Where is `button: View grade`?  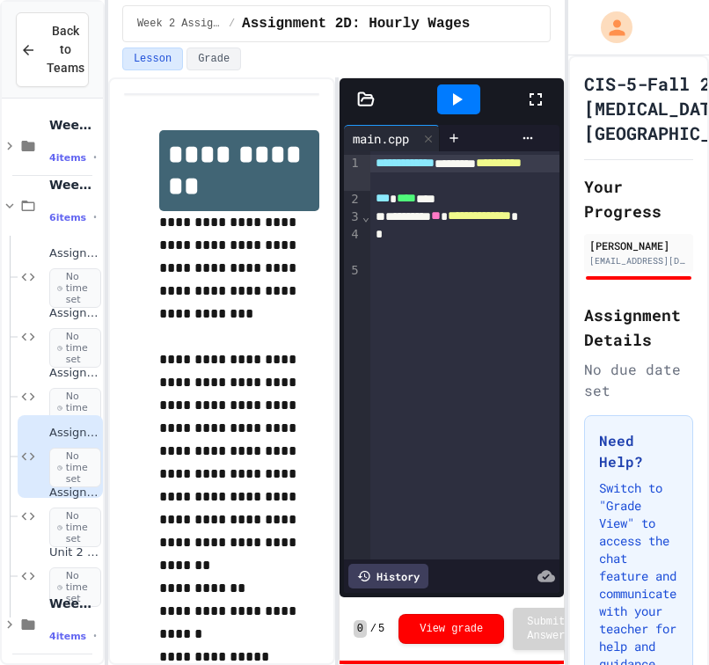
button: View grade is located at coordinates (451, 629).